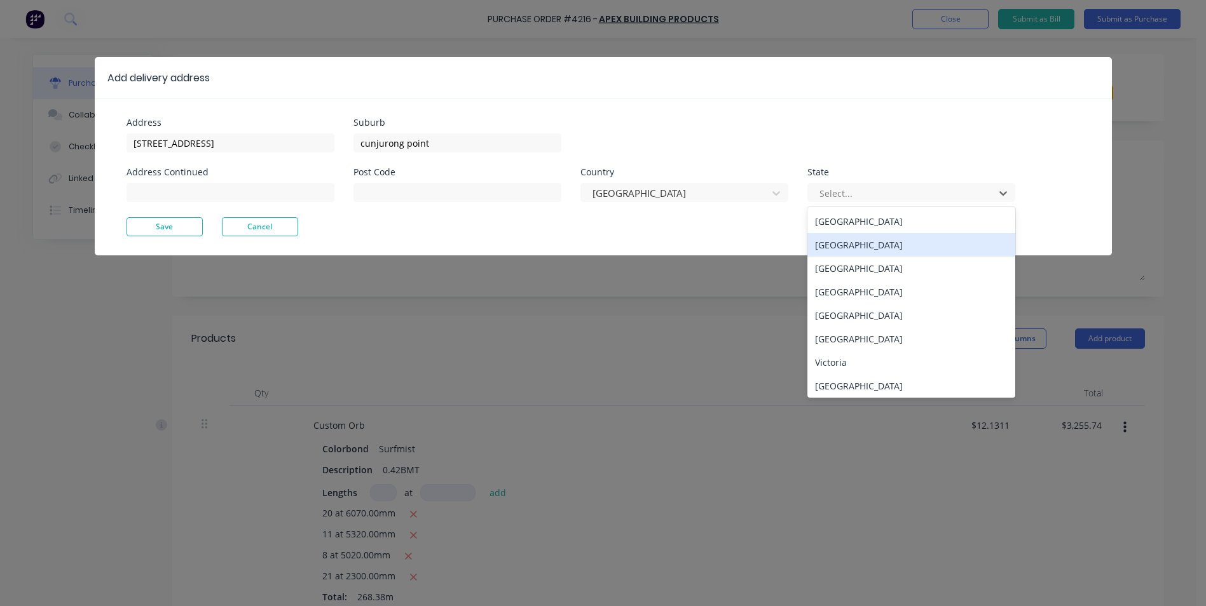 This screenshot has height=606, width=1206. I want to click on button: Save, so click(165, 227).